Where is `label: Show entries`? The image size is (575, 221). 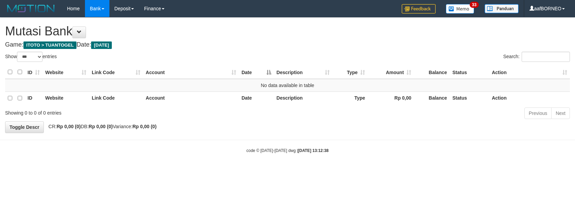 label: Show entries is located at coordinates (31, 57).